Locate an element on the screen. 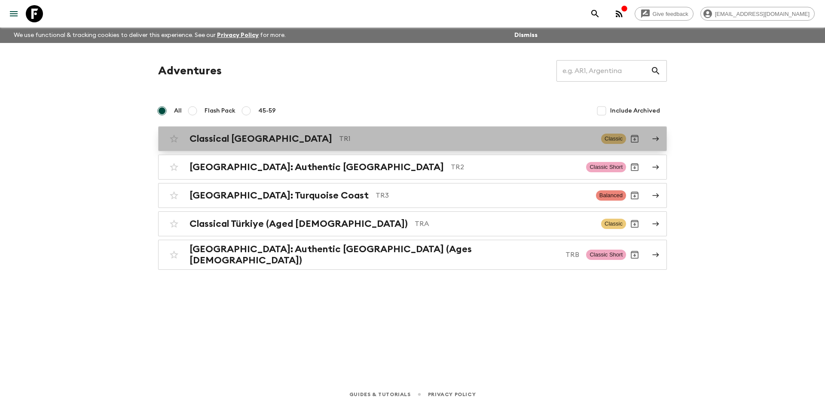 The width and height of the screenshot is (825, 406). h1: Adventures is located at coordinates (190, 71).